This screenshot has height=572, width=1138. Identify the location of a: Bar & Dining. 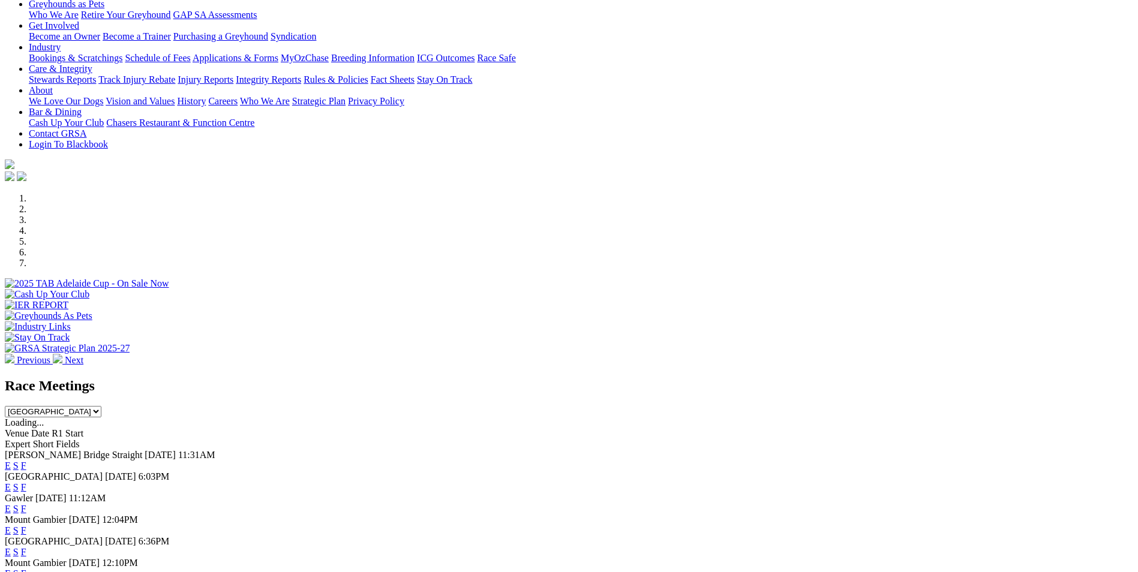
(55, 112).